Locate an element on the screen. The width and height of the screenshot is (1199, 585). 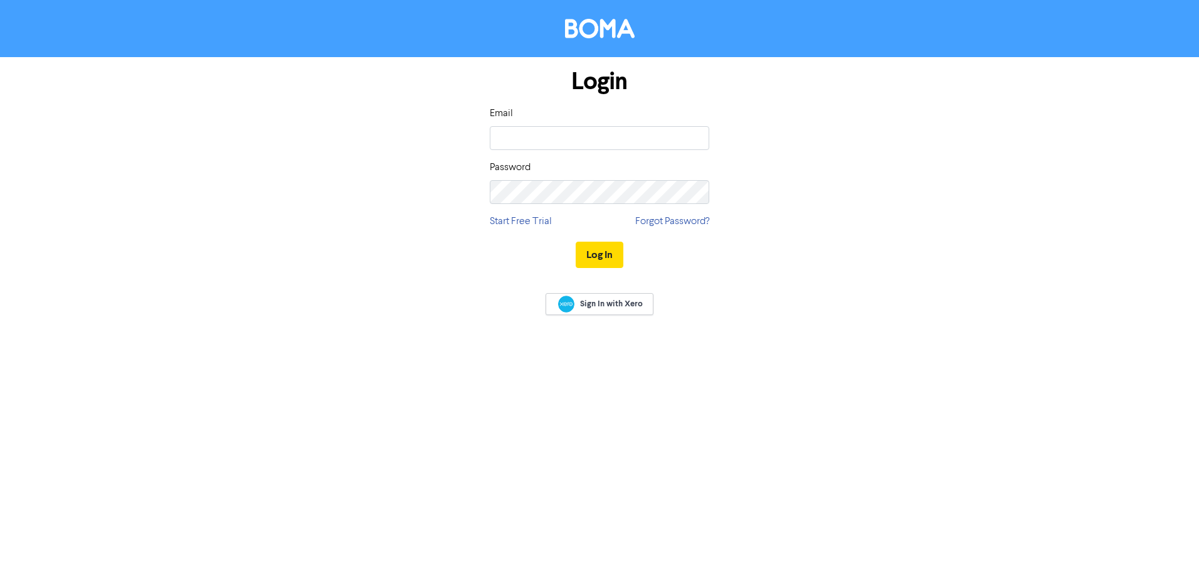
label: Password is located at coordinates (510, 167).